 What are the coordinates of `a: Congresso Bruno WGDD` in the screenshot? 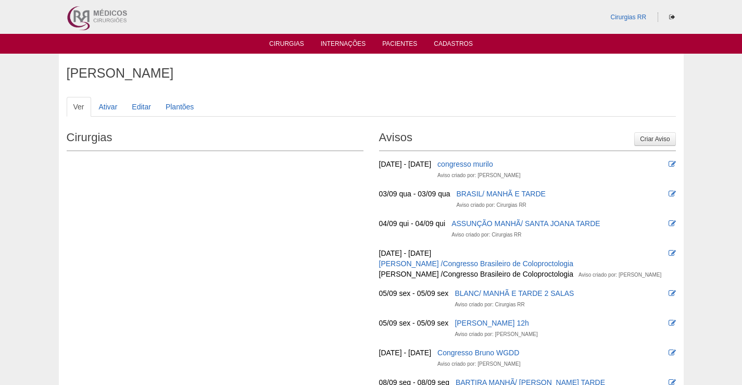 It's located at (478, 353).